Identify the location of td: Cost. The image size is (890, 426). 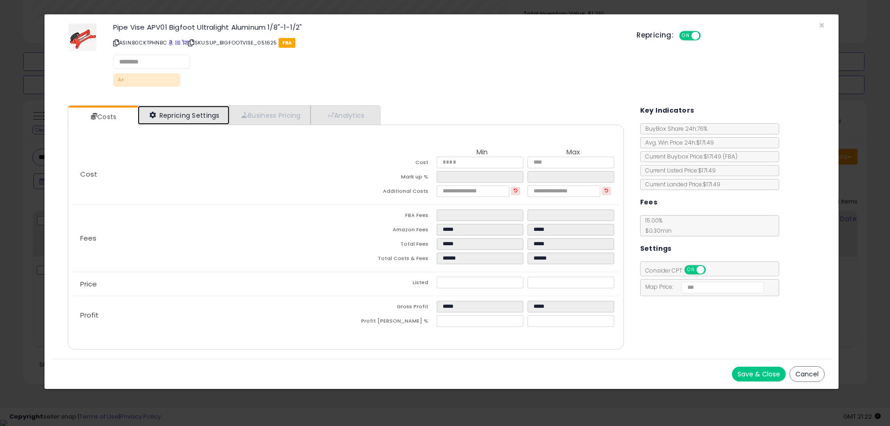
(391, 164).